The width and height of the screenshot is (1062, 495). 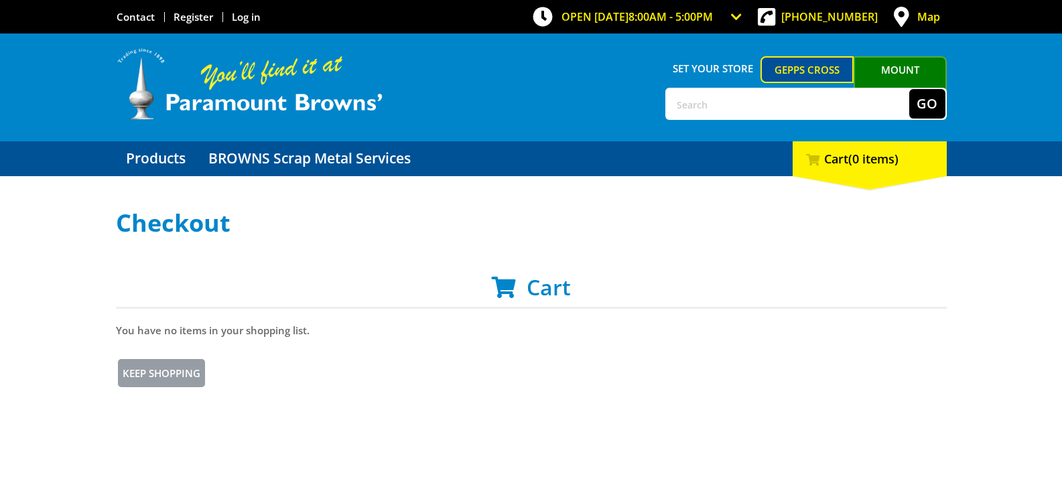 I want to click on span: (0 items), so click(x=873, y=159).